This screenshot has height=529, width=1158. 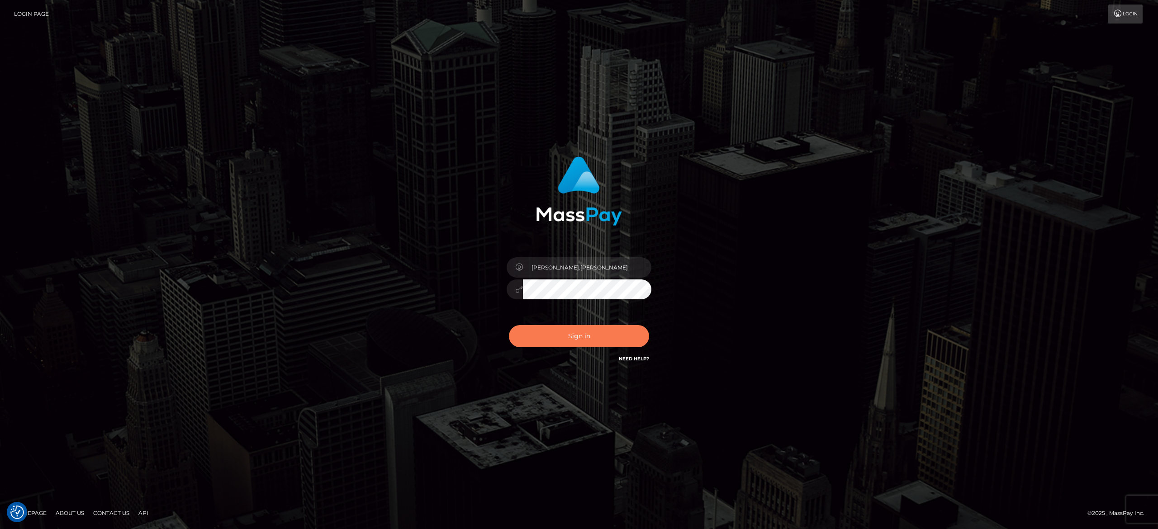 I want to click on a: Login Page, so click(x=31, y=14).